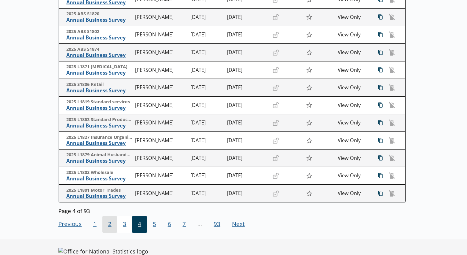  I want to click on span: 2, so click(110, 224).